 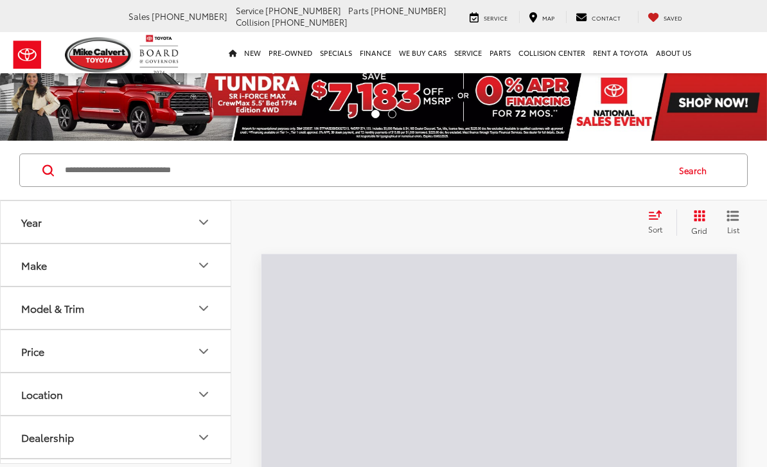 I want to click on button: DealershipDealership, so click(x=116, y=437).